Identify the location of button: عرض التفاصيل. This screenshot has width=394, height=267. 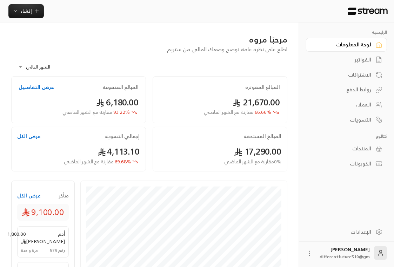
(36, 87).